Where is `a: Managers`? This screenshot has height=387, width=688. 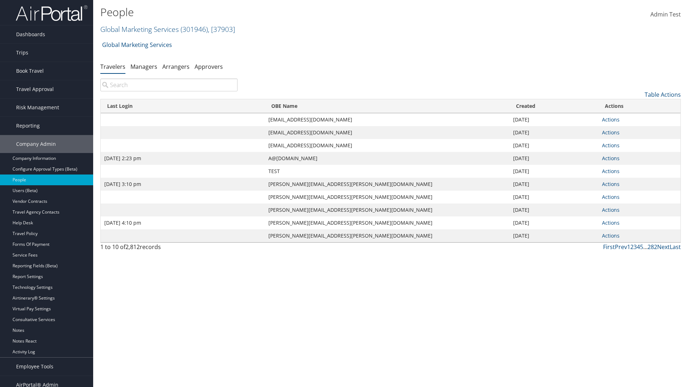 a: Managers is located at coordinates (144, 67).